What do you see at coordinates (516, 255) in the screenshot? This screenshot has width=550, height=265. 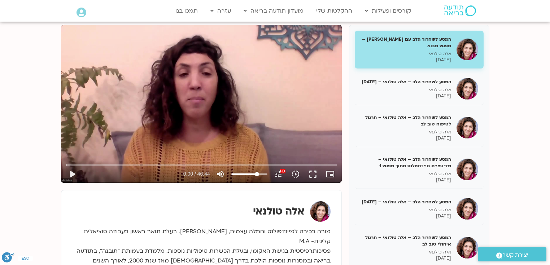 I see `span: יצירת קשר` at bounding box center [516, 255].